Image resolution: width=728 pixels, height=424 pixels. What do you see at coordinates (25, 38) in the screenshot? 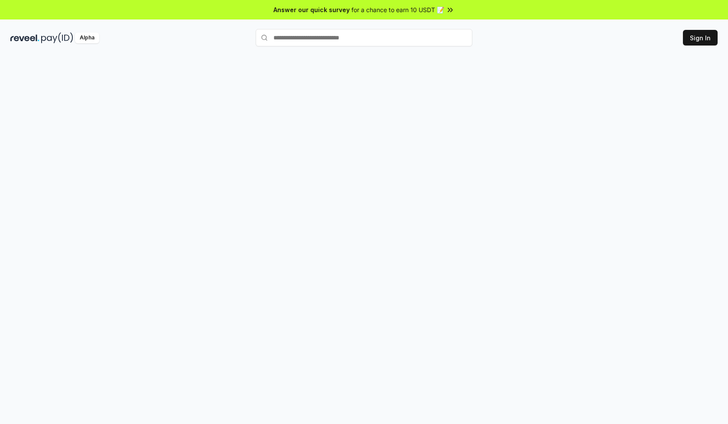
I see `img: reveel_dark` at bounding box center [25, 38].